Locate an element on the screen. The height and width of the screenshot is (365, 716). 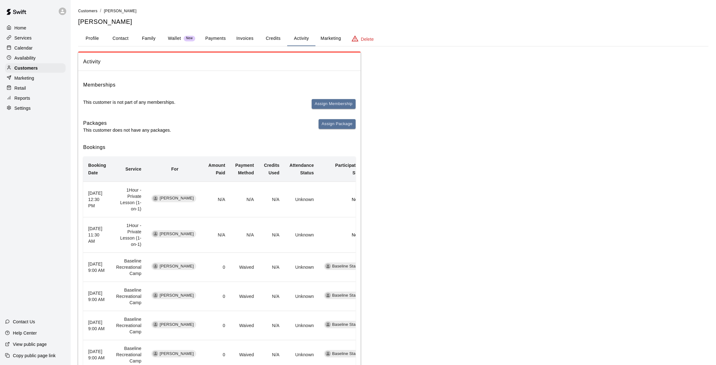
div: Settings is located at coordinates (35, 108).